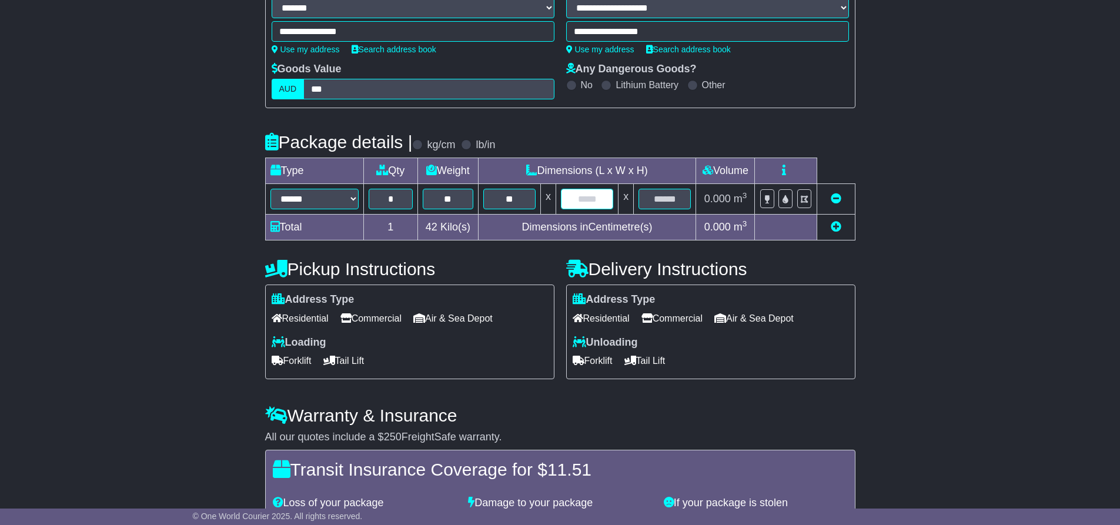  I want to click on div: Damage to your package, so click(560, 503).